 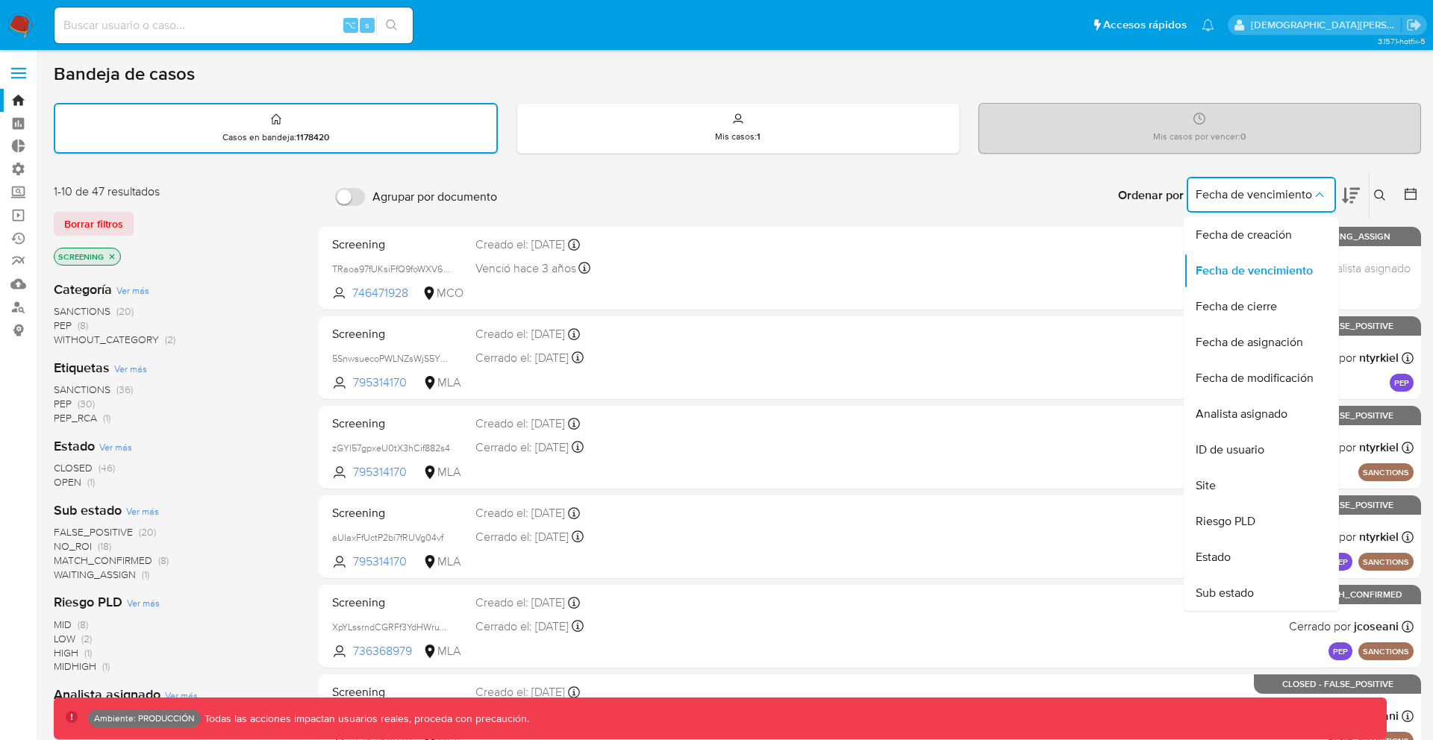 I want to click on span: Accesos rápidos, so click(x=1145, y=25).